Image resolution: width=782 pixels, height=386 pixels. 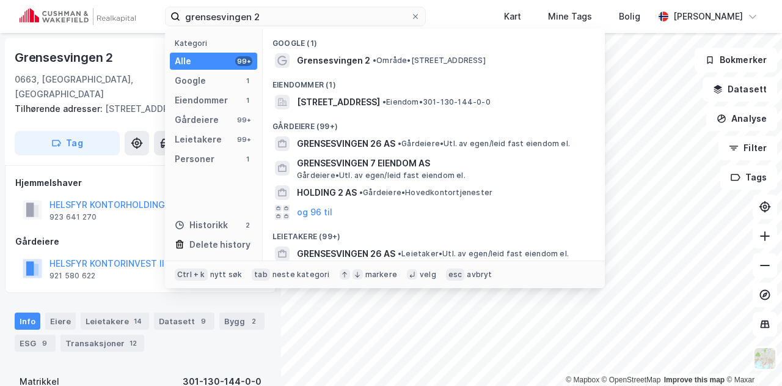 What do you see at coordinates (261, 274) in the screenshot?
I see `div: tab` at bounding box center [261, 274].